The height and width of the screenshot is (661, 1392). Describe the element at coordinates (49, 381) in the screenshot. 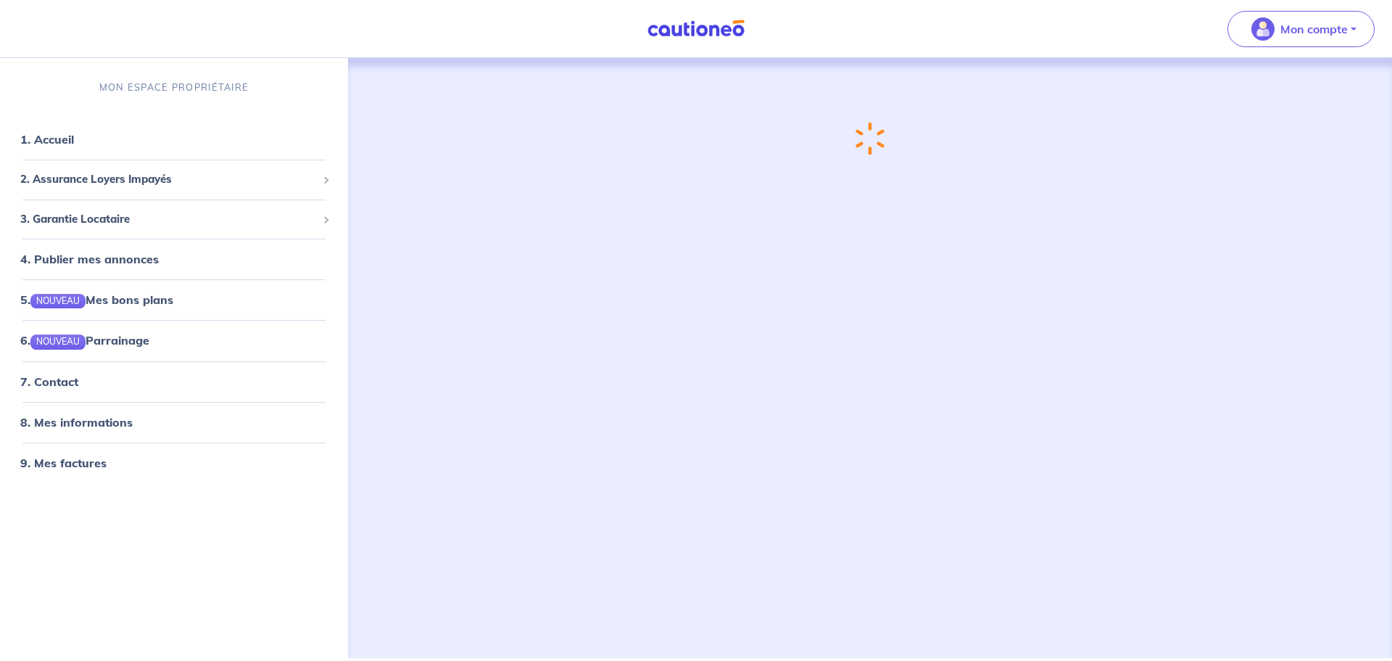

I see `a: 7. Contact` at that location.